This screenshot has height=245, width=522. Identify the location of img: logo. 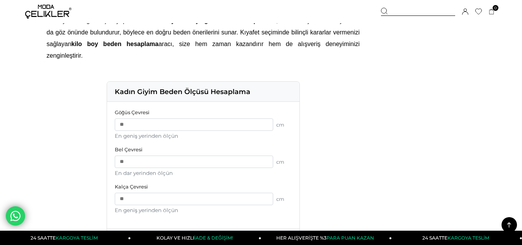
(48, 12).